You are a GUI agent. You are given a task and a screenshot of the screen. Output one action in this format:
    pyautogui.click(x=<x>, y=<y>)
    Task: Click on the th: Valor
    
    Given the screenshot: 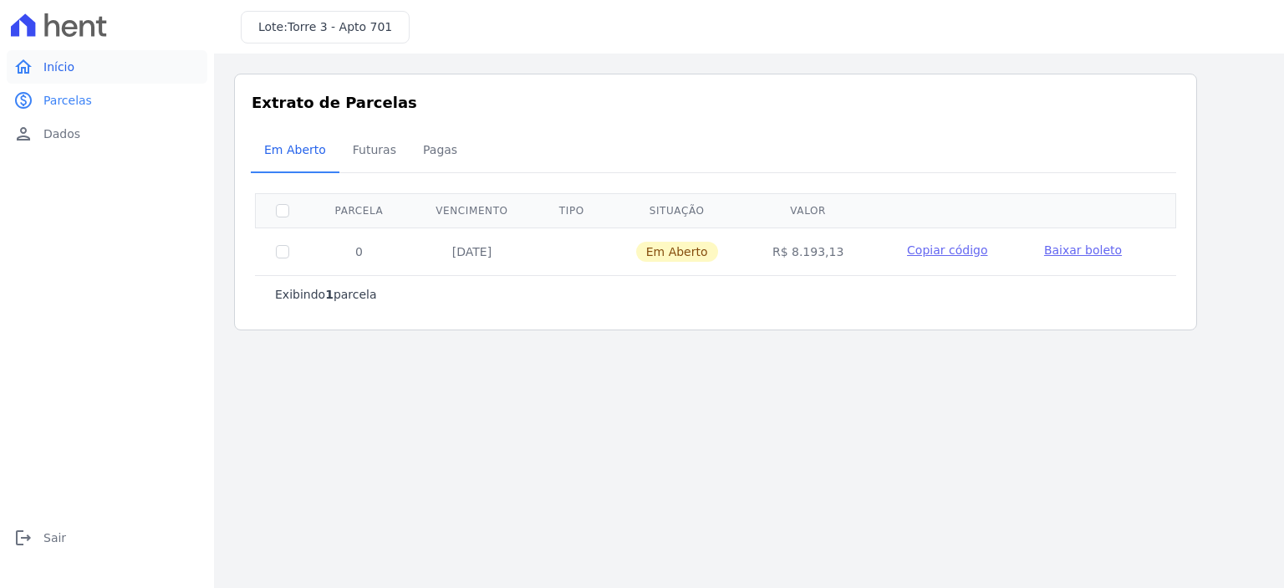 What is the action you would take?
    pyautogui.click(x=809, y=210)
    